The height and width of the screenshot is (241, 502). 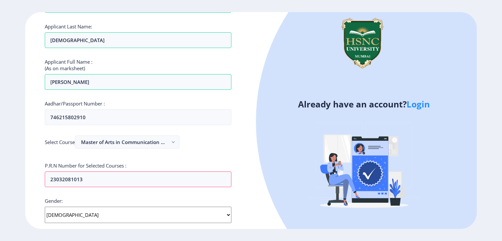 I want to click on img: logo, so click(x=362, y=43).